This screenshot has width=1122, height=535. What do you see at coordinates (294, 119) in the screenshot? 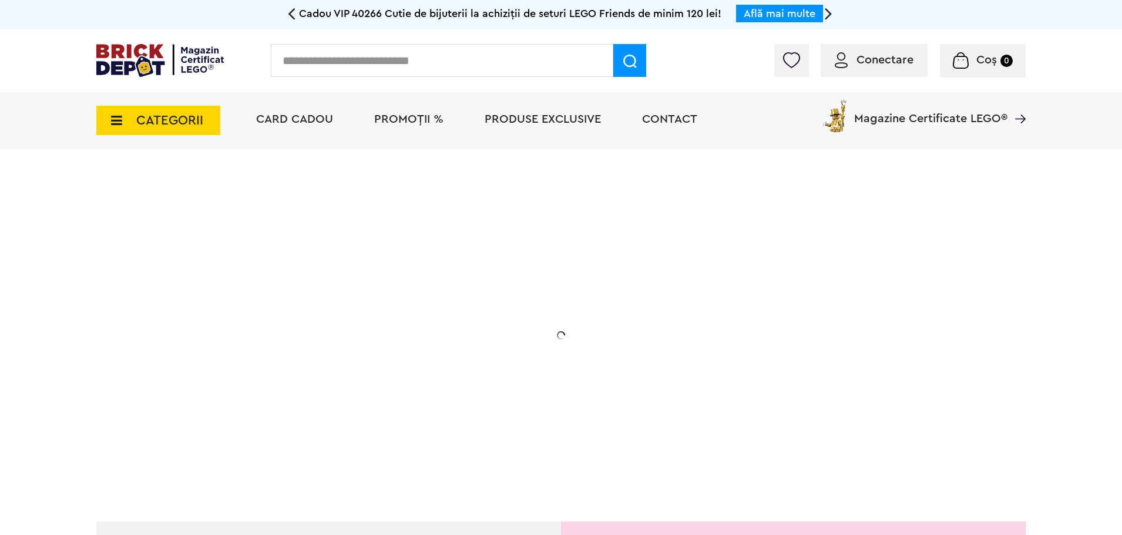
I see `span: Card Cadou` at bounding box center [294, 119].